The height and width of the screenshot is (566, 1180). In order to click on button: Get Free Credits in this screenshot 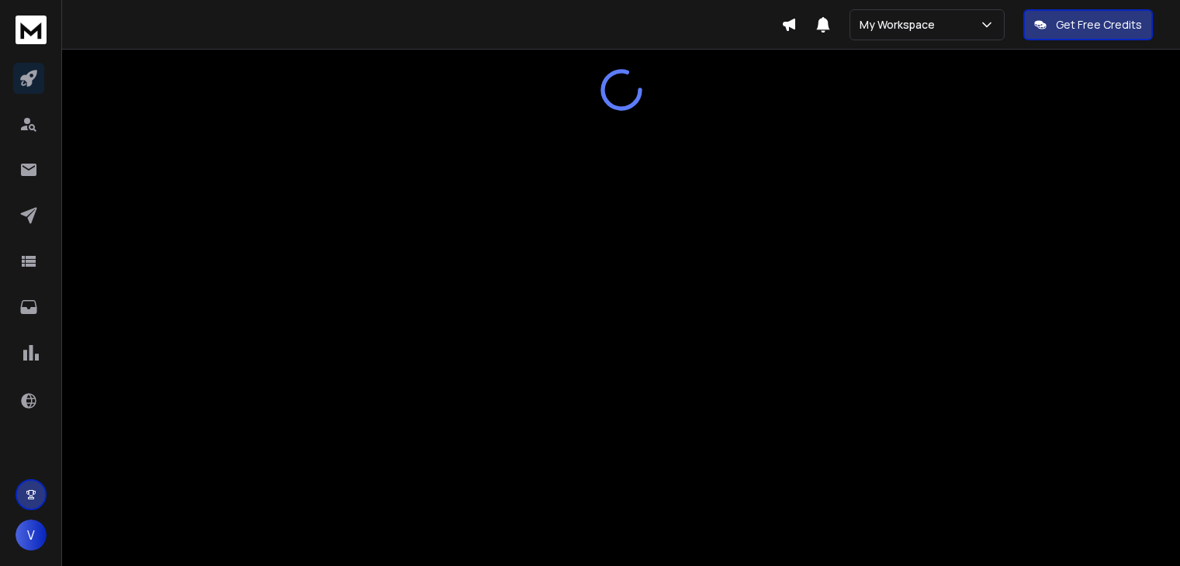, I will do `click(1087, 25)`.